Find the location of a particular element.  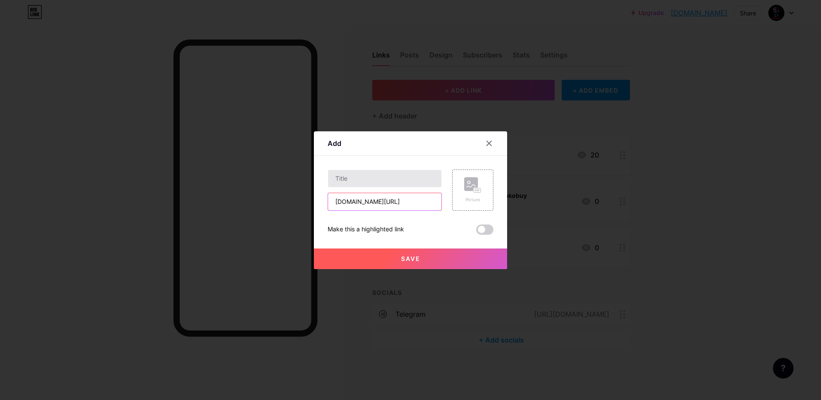

div: Make this a highlighted link is located at coordinates (366, 230).